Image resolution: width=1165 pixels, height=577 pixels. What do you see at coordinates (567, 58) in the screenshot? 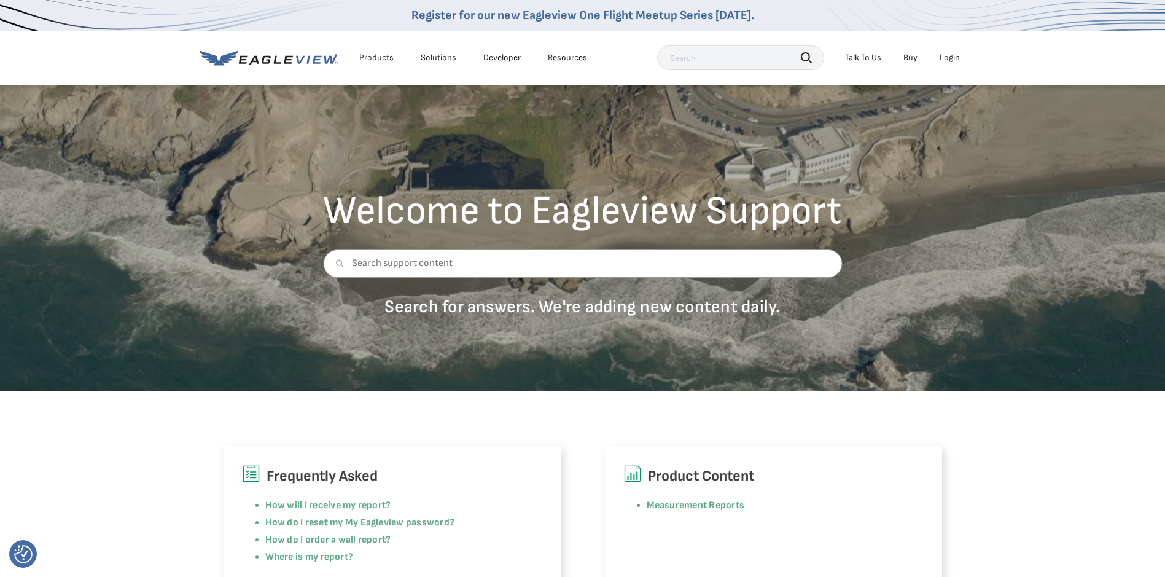
I see `div: Resources` at bounding box center [567, 58].